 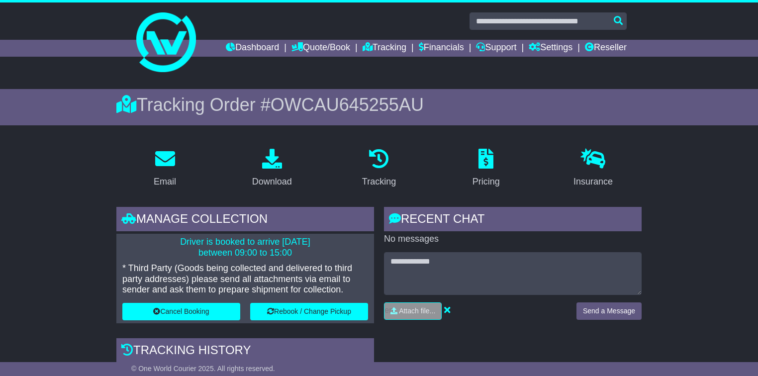 What do you see at coordinates (272, 181) in the screenshot?
I see `div: Download` at bounding box center [272, 181].